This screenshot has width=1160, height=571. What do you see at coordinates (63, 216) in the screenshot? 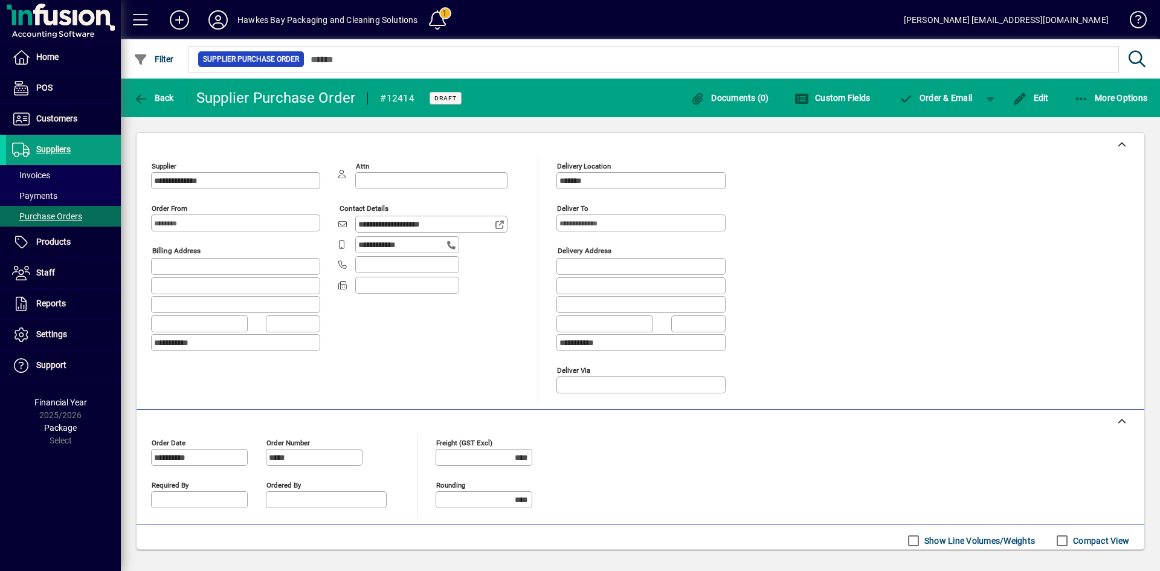
I see `a: Purchase Orders` at bounding box center [63, 216].